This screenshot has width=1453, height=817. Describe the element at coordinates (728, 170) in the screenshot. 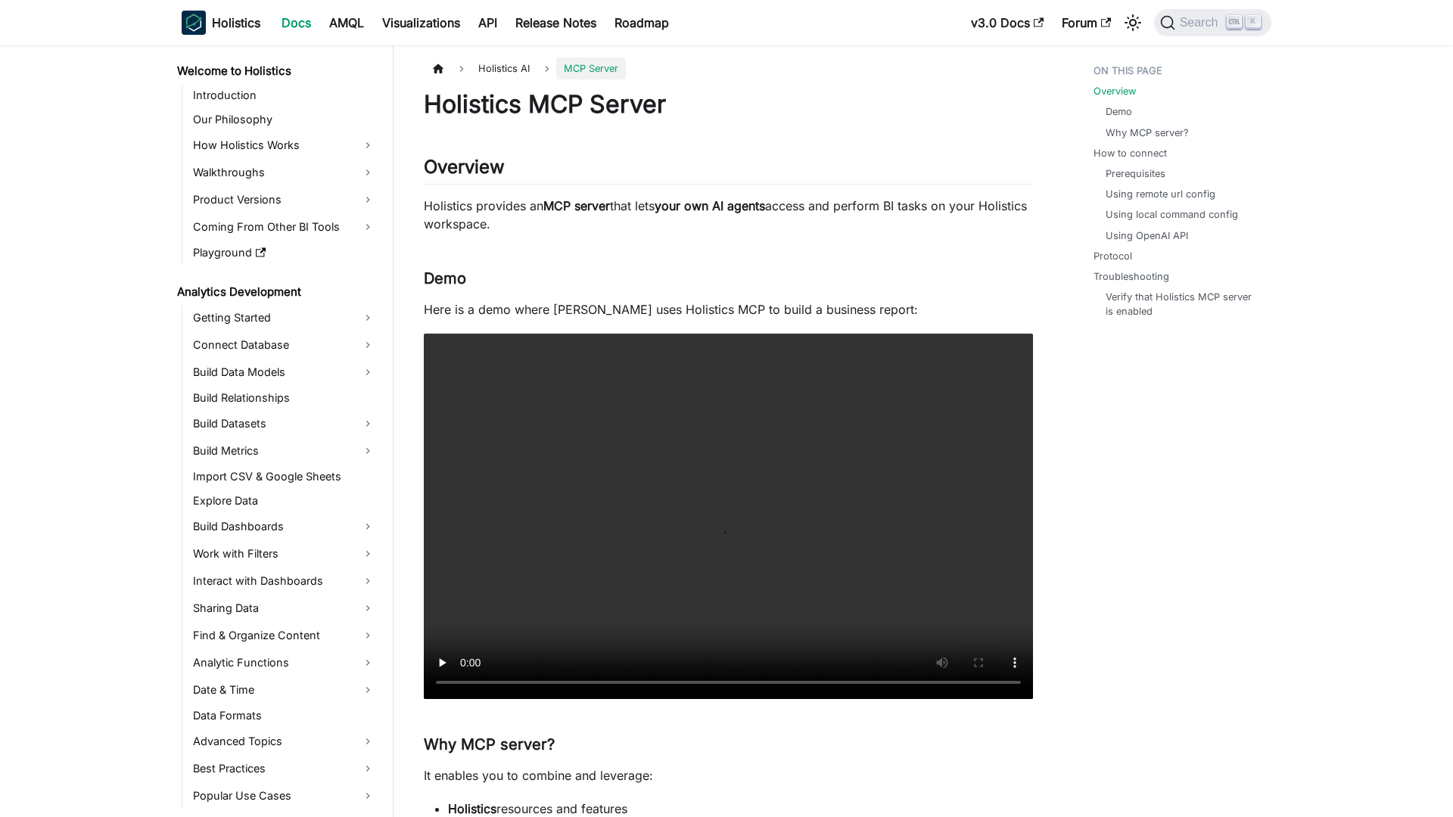

I see `h2: Overview` at that location.